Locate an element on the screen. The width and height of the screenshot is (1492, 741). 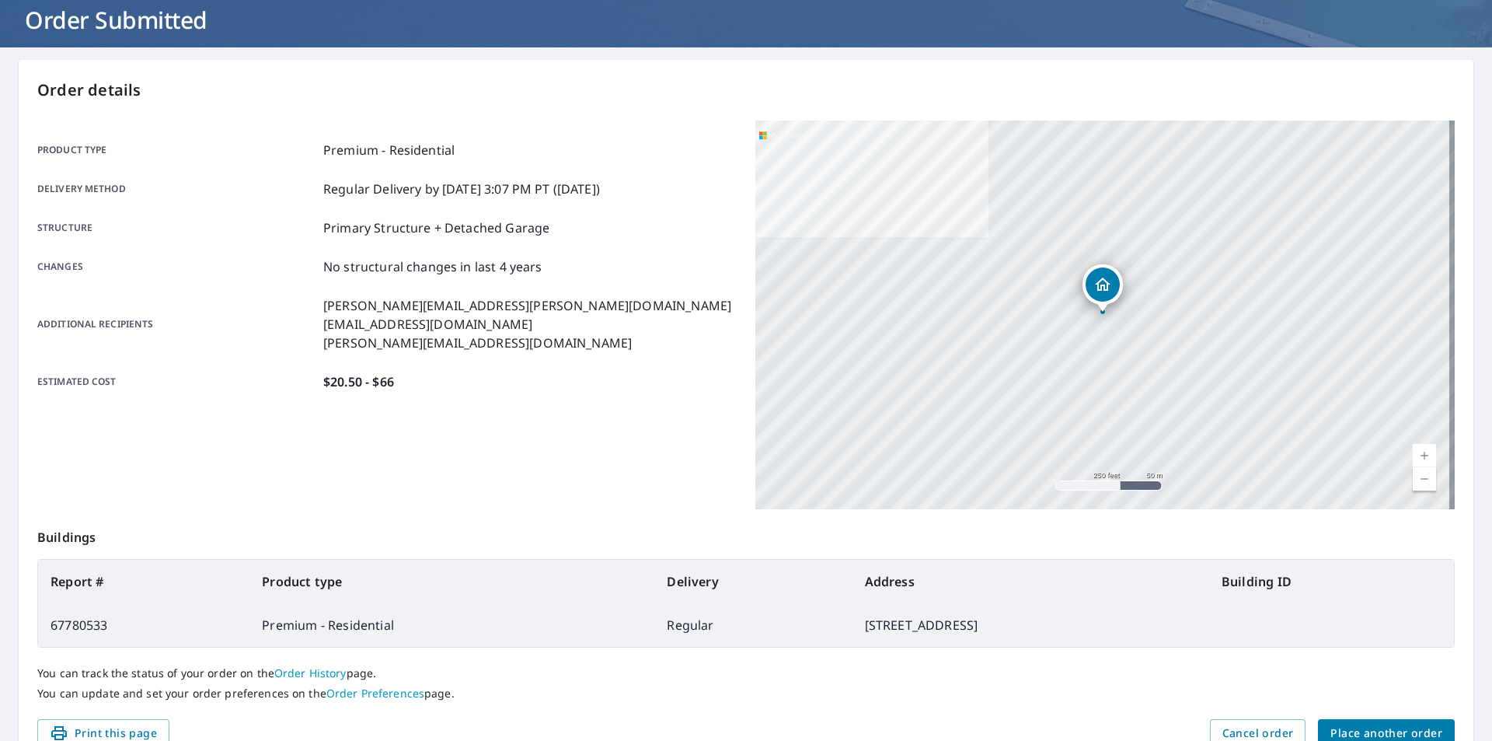
p: Delivery method is located at coordinates (177, 189).